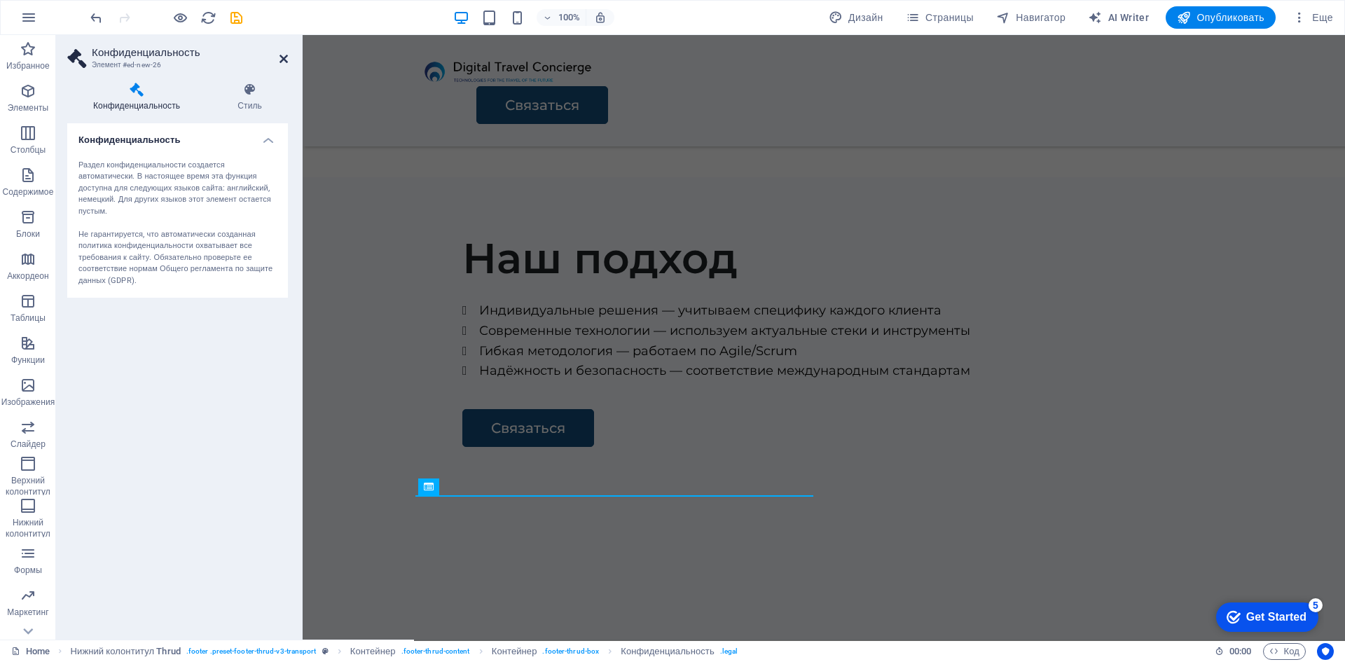  What do you see at coordinates (1284, 651) in the screenshot?
I see `span: Код` at bounding box center [1284, 651].